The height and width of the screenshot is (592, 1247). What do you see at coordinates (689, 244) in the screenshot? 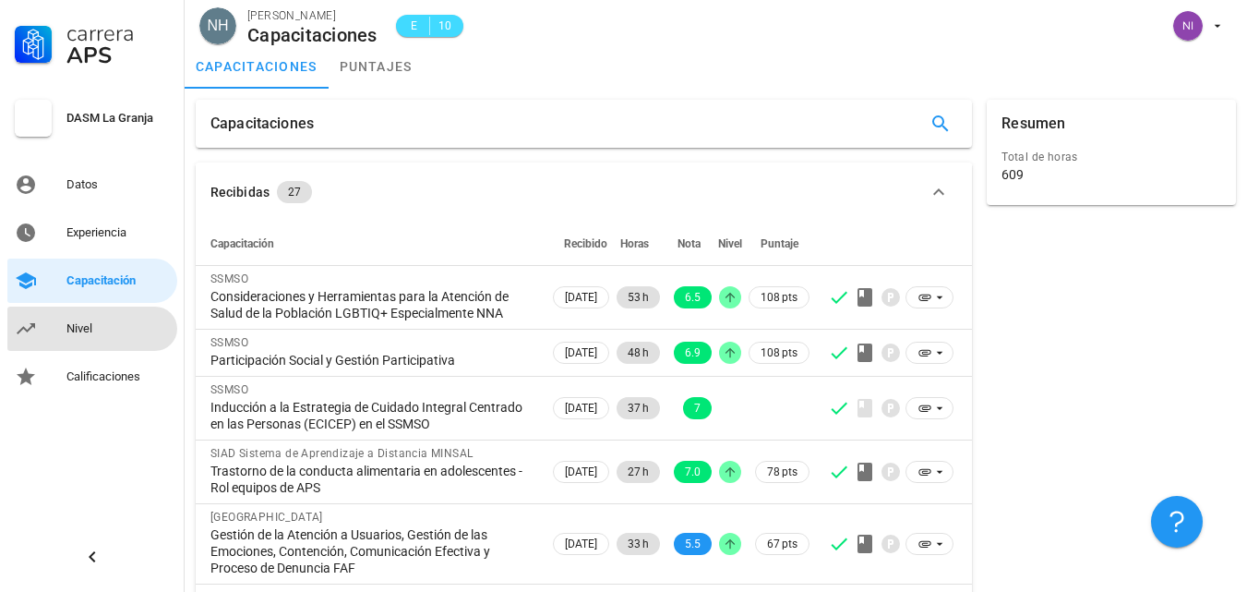
I see `span: Nota` at bounding box center [689, 244].